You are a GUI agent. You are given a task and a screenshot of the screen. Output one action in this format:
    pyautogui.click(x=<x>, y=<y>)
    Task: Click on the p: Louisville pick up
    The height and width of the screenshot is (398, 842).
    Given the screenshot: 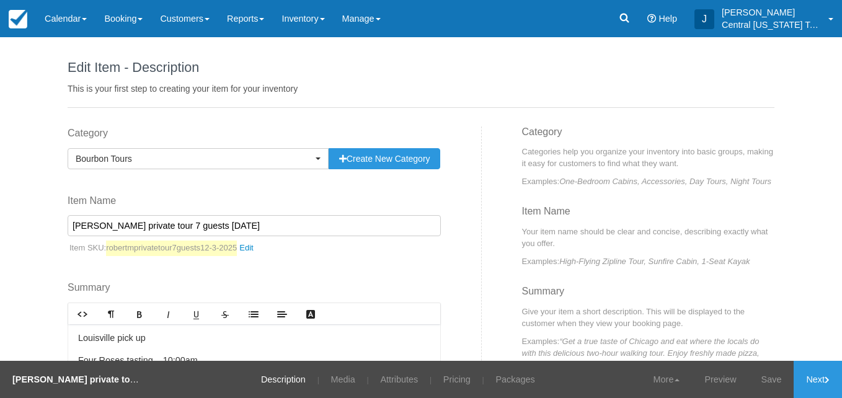 What is the action you would take?
    pyautogui.click(x=254, y=339)
    